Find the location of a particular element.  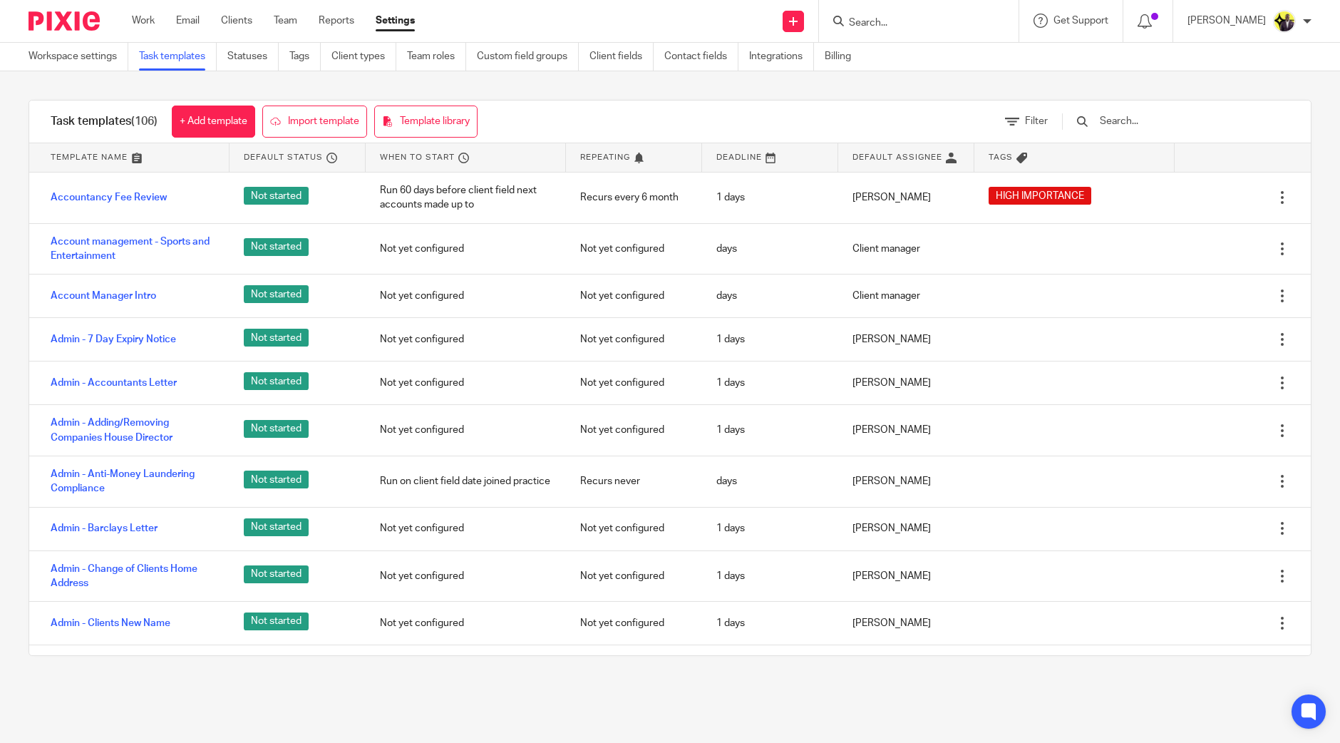

a: Reports is located at coordinates (336, 21).